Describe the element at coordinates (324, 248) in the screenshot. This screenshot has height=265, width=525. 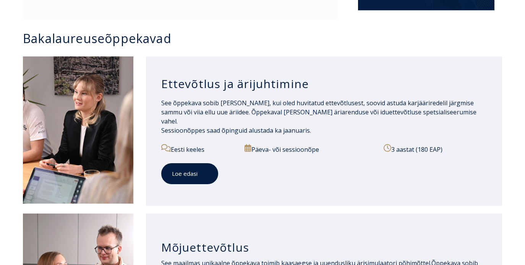
I see `h3: Mõjuettevõtlus` at that location.